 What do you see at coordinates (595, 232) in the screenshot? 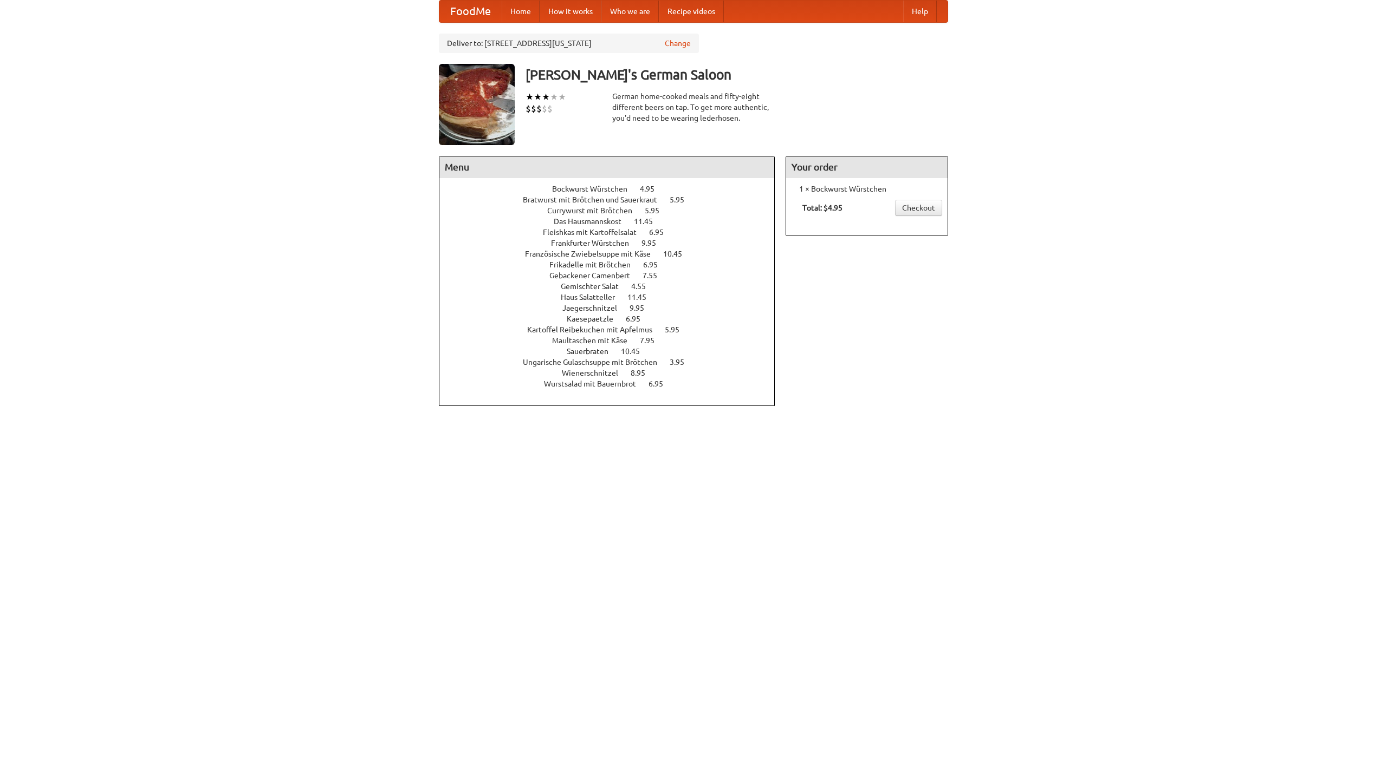
I see `span: Fleishkas mit Kartoffelsalat` at bounding box center [595, 232].